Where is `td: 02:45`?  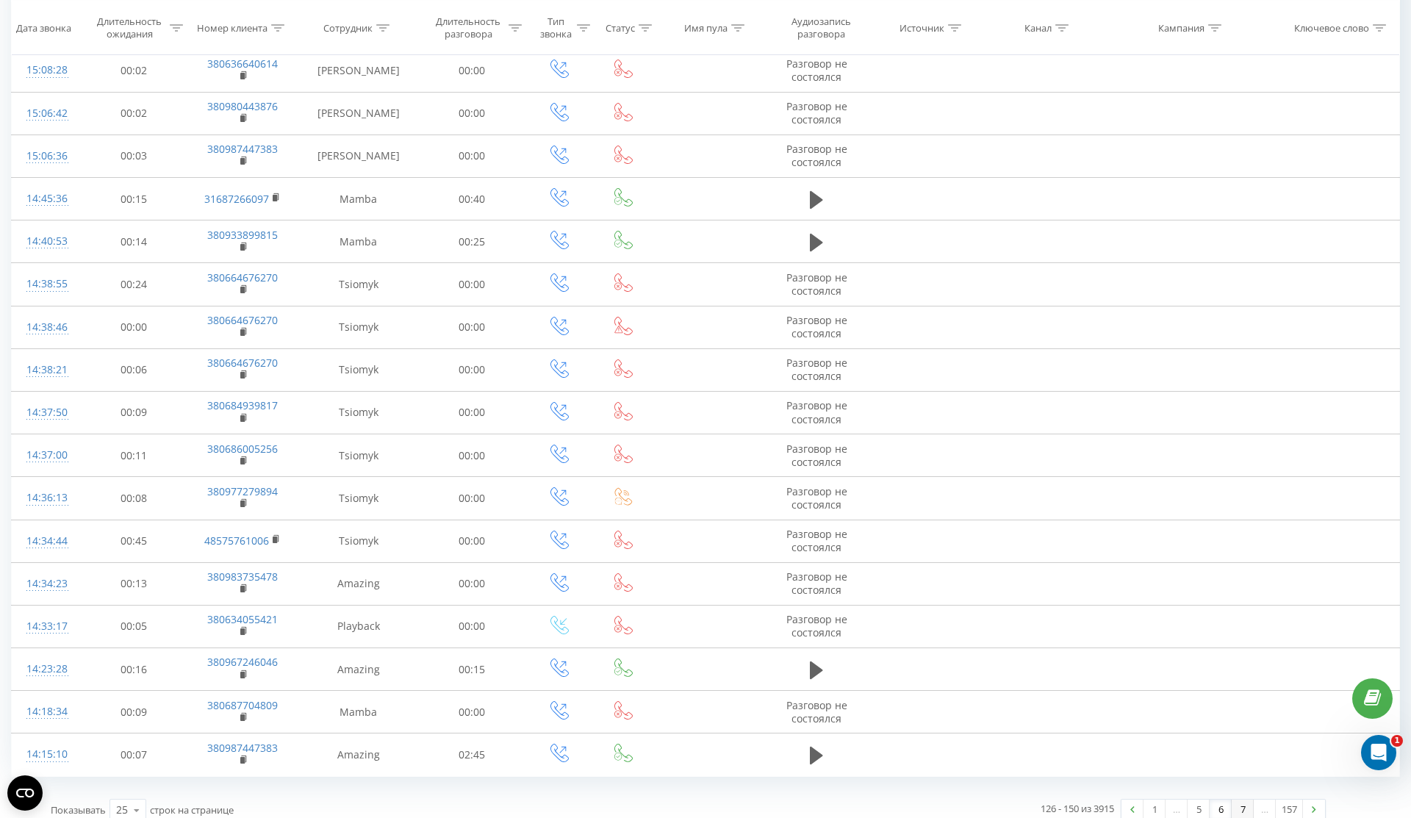 td: 02:45 is located at coordinates (472, 755).